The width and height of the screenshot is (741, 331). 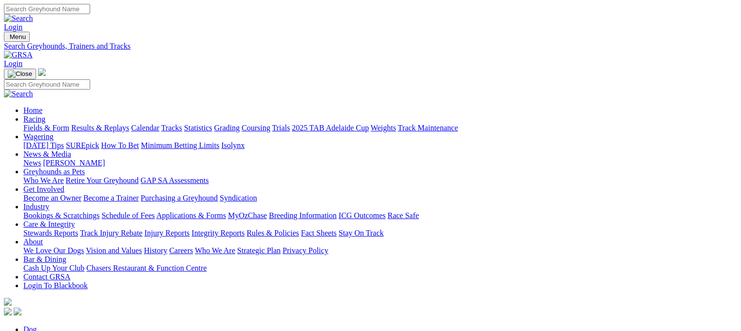 What do you see at coordinates (146, 268) in the screenshot?
I see `a: Chasers Restaurant & Function Centre` at bounding box center [146, 268].